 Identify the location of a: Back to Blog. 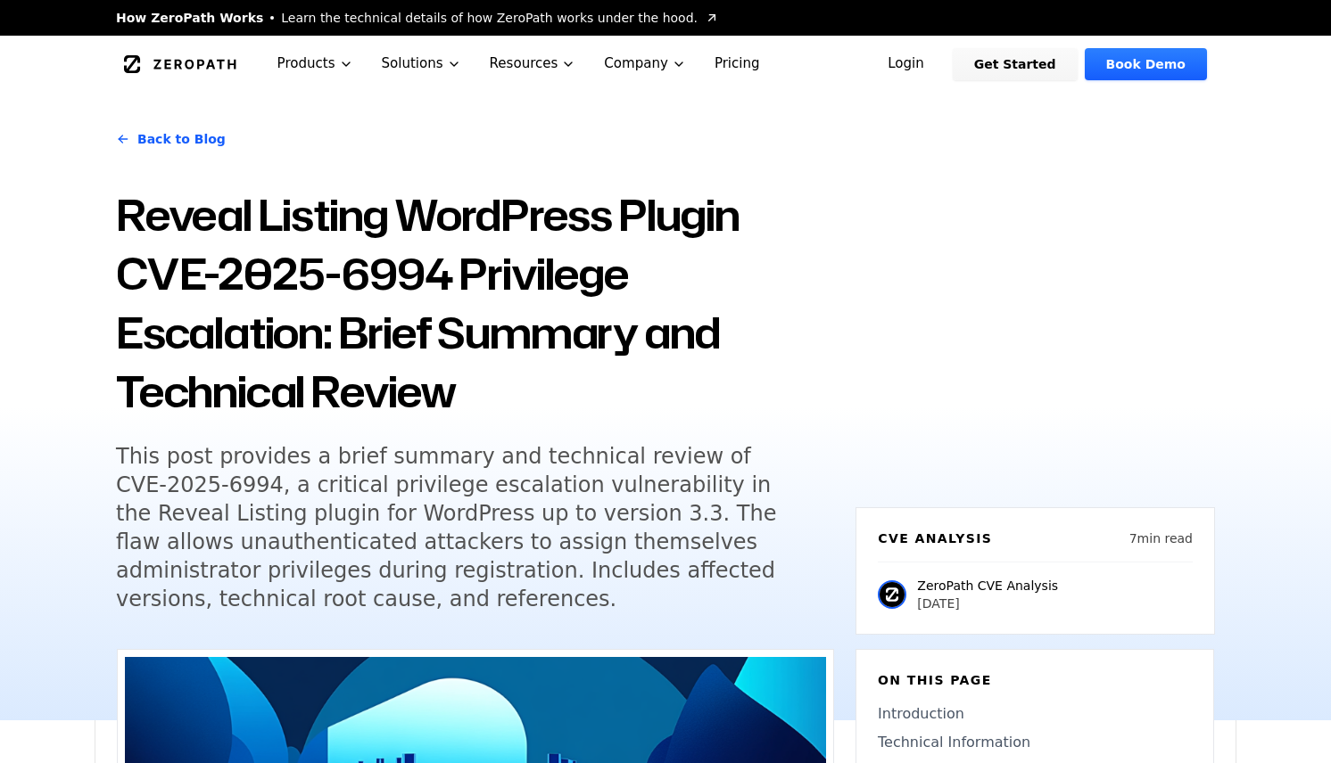
(170, 139).